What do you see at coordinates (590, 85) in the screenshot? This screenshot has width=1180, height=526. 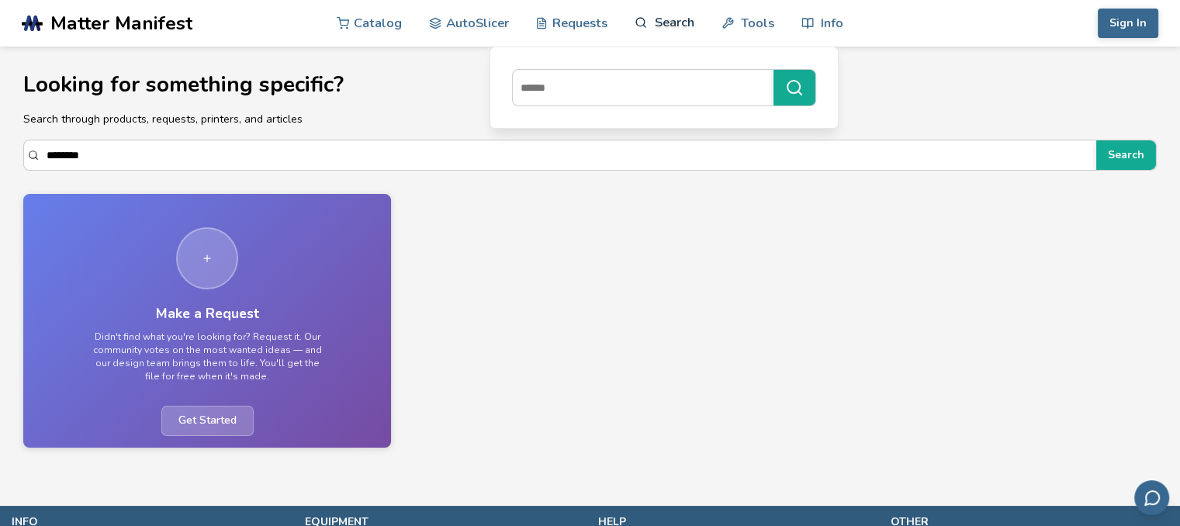 I see `h1: Looking for something specific?` at bounding box center [590, 85].